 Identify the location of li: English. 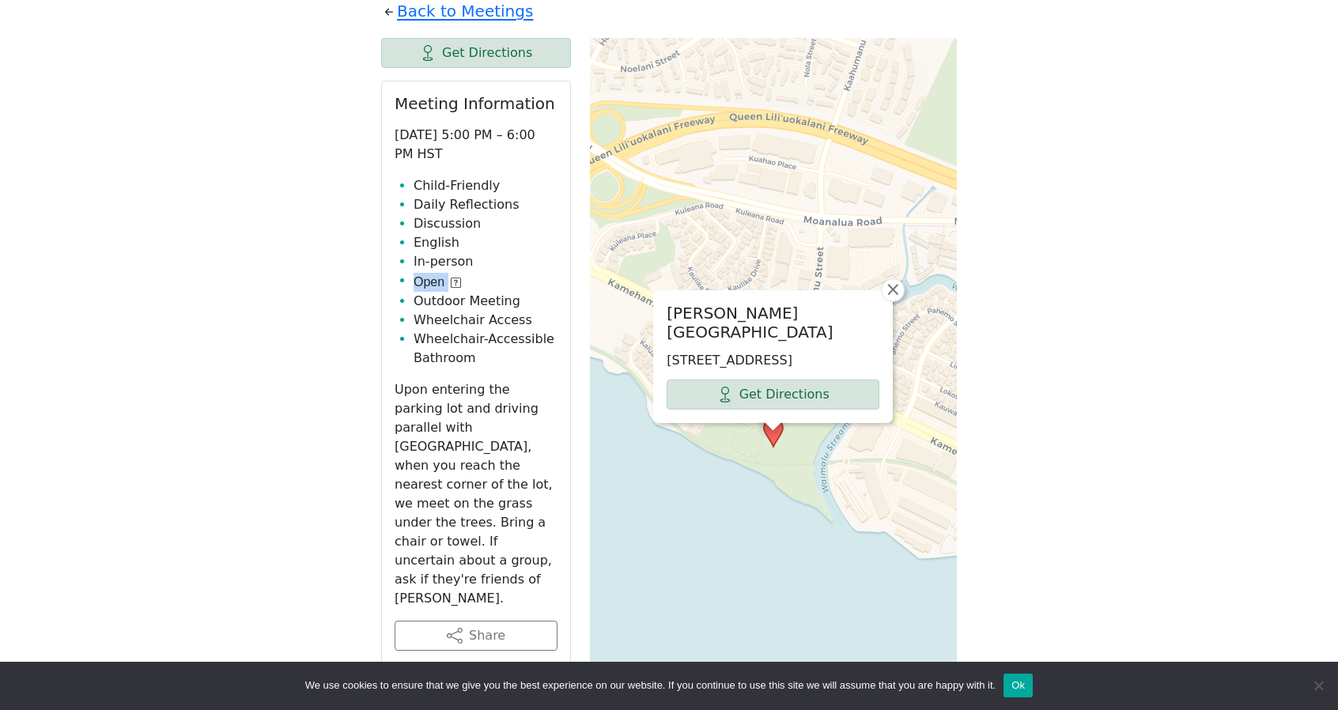
(485, 243).